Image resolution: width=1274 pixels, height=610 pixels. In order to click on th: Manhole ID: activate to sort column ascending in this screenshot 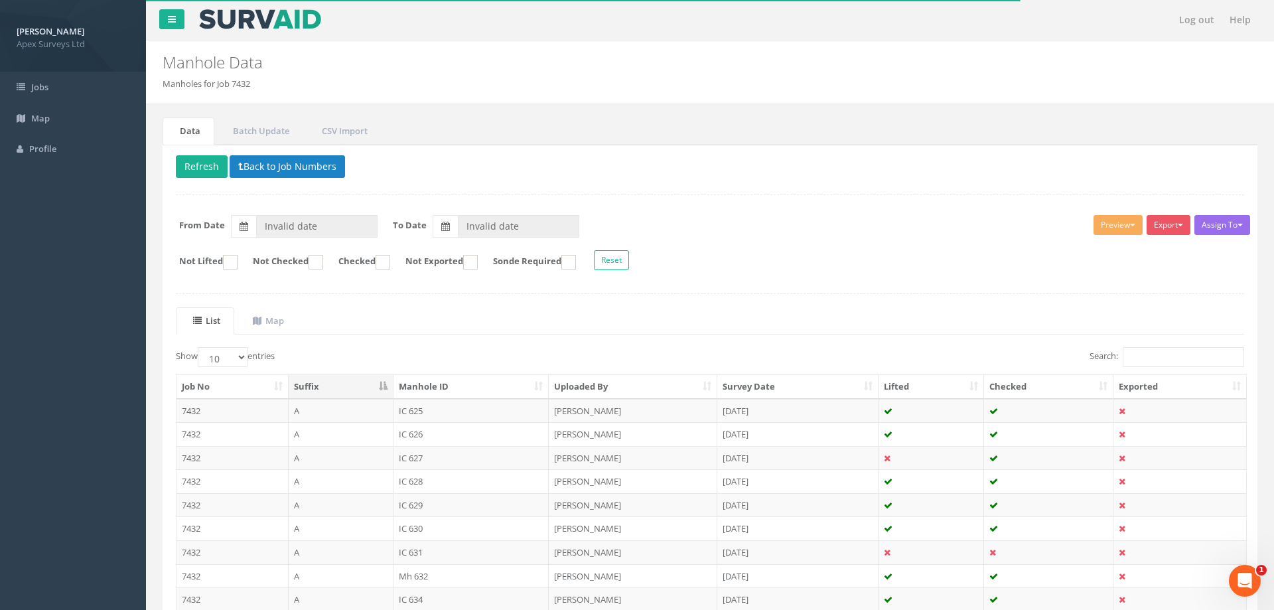, I will do `click(471, 387)`.